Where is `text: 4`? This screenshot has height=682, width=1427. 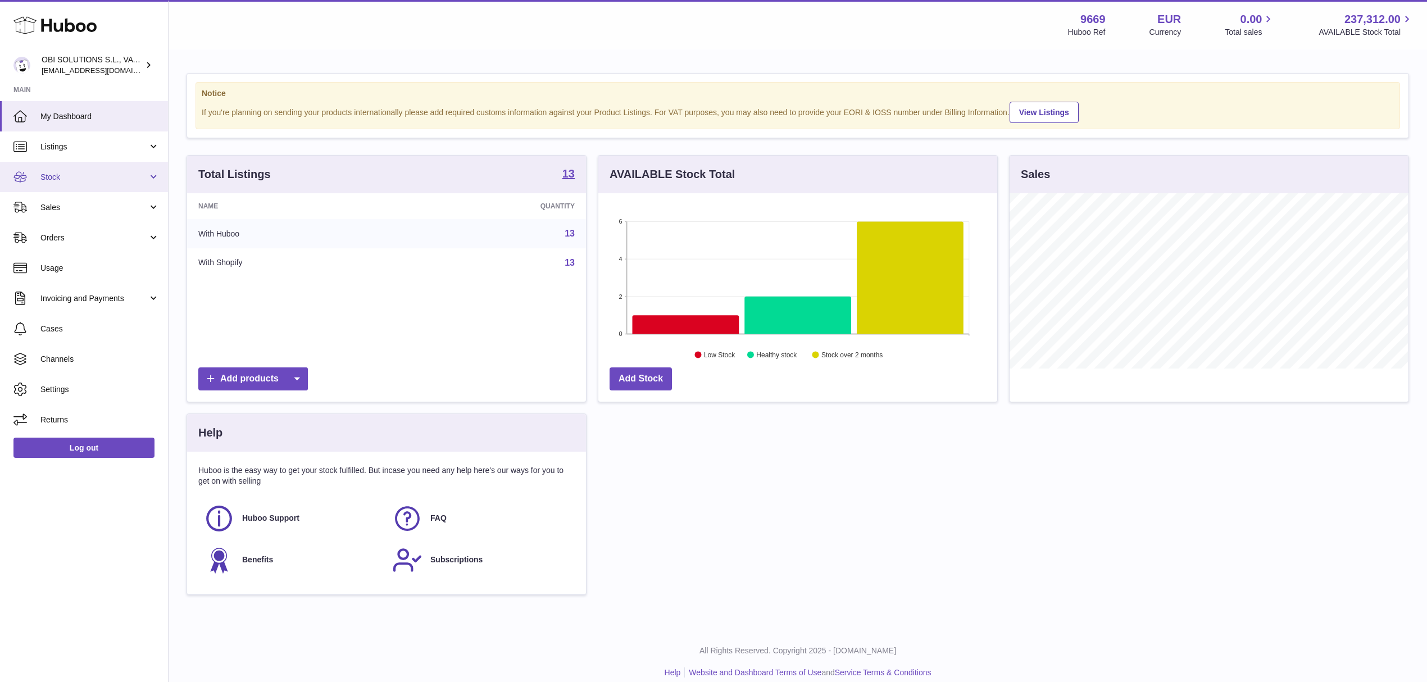 text: 4 is located at coordinates (620, 259).